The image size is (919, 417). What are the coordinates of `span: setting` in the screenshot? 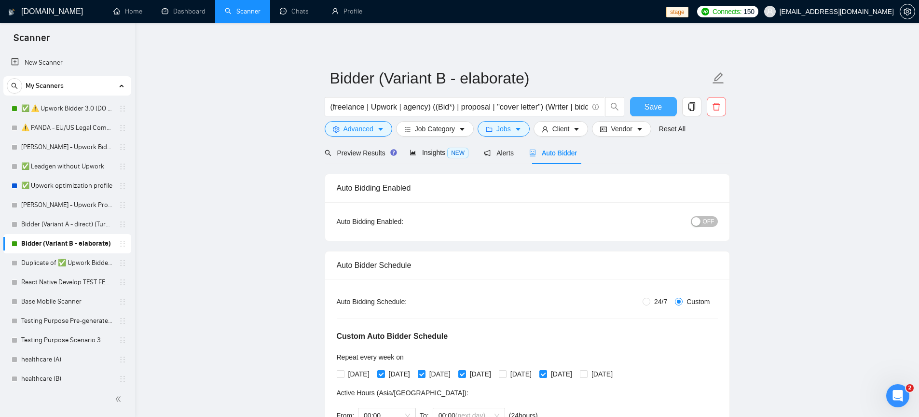 It's located at (907, 12).